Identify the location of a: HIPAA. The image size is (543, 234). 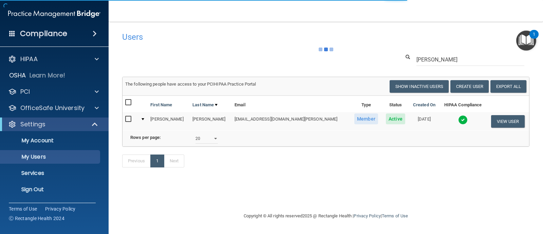
(53, 59).